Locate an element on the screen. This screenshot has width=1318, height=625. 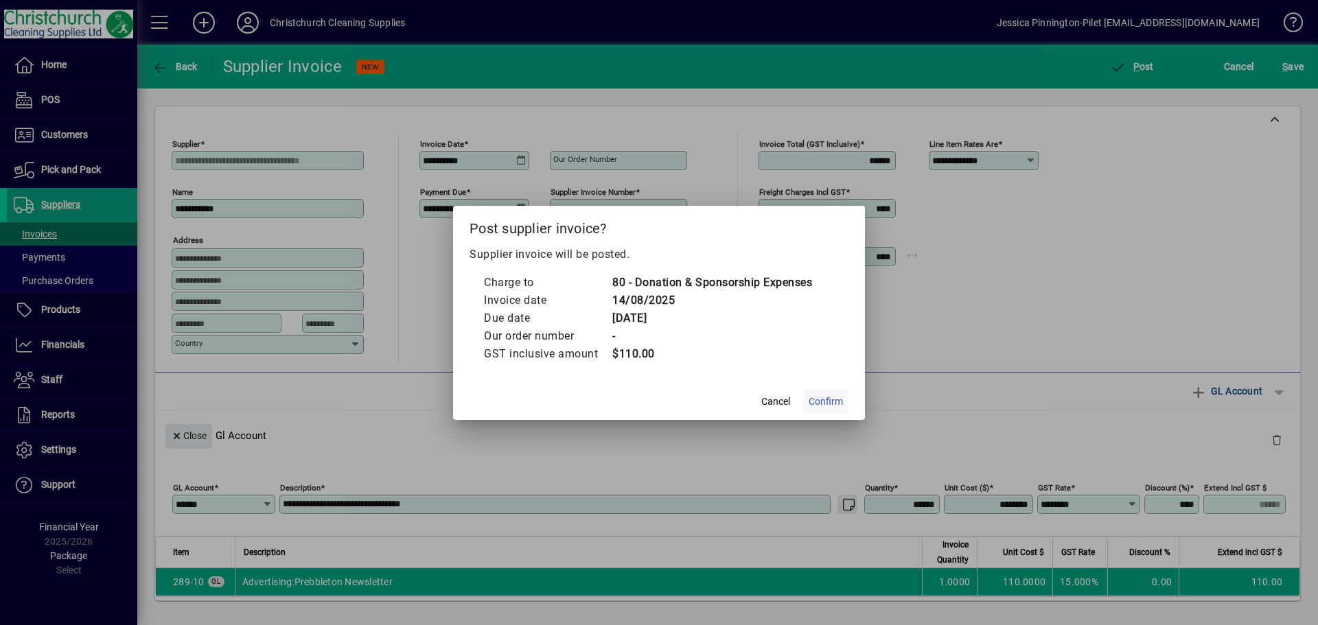
span: Cancel is located at coordinates (776, 402).